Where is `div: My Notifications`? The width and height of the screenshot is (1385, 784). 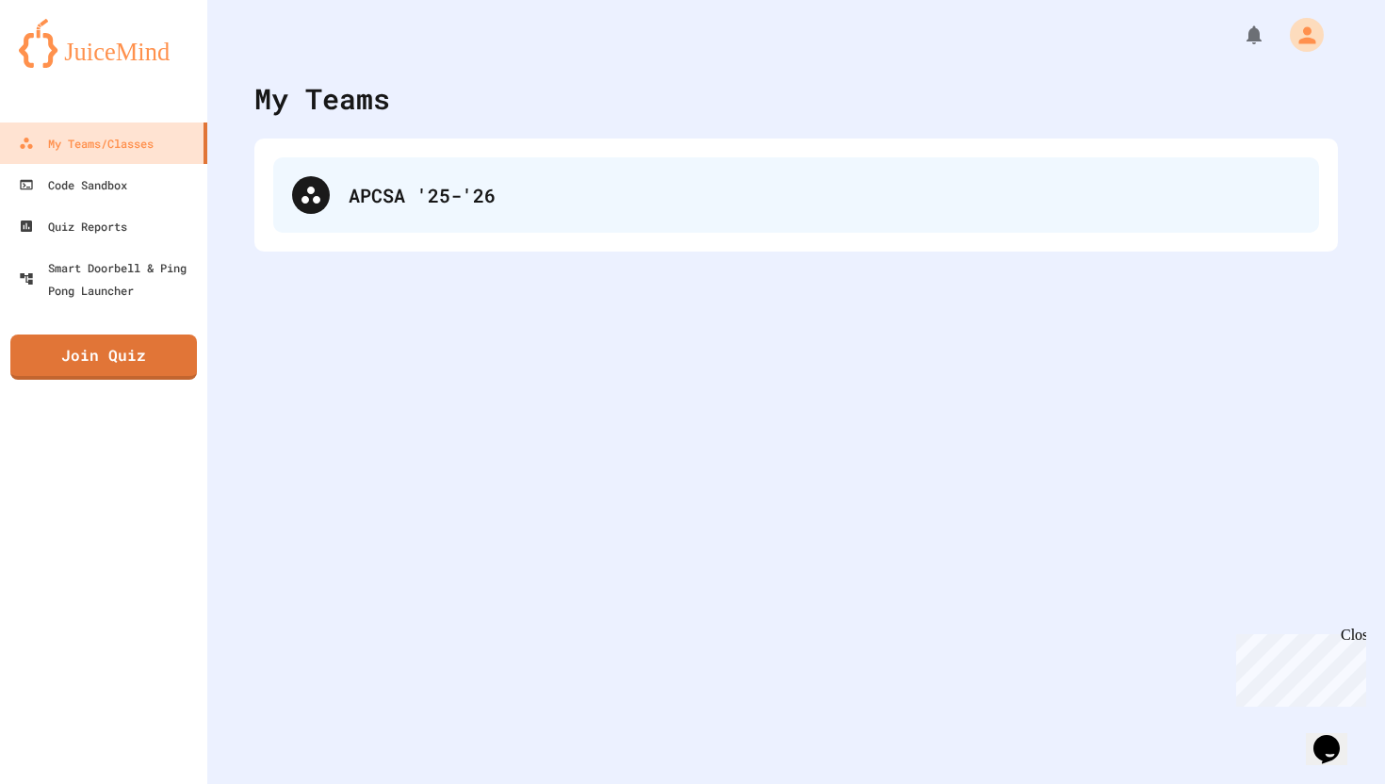
div: My Notifications is located at coordinates (1239, 35).